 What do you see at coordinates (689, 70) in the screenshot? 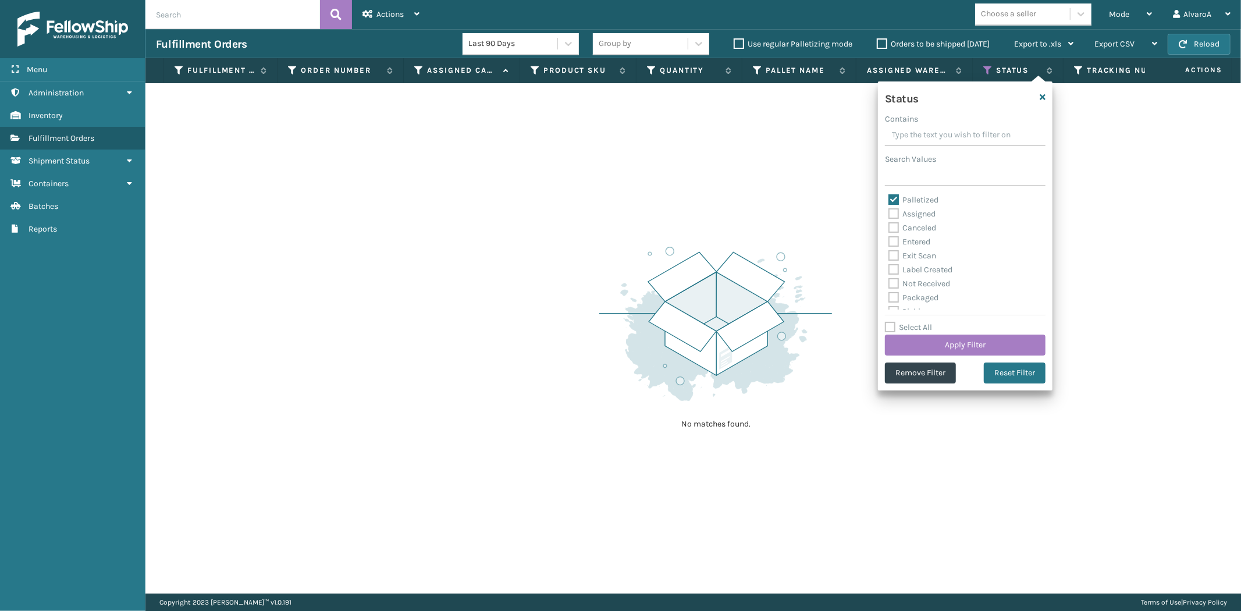
I see `label: Quantity` at bounding box center [689, 70].